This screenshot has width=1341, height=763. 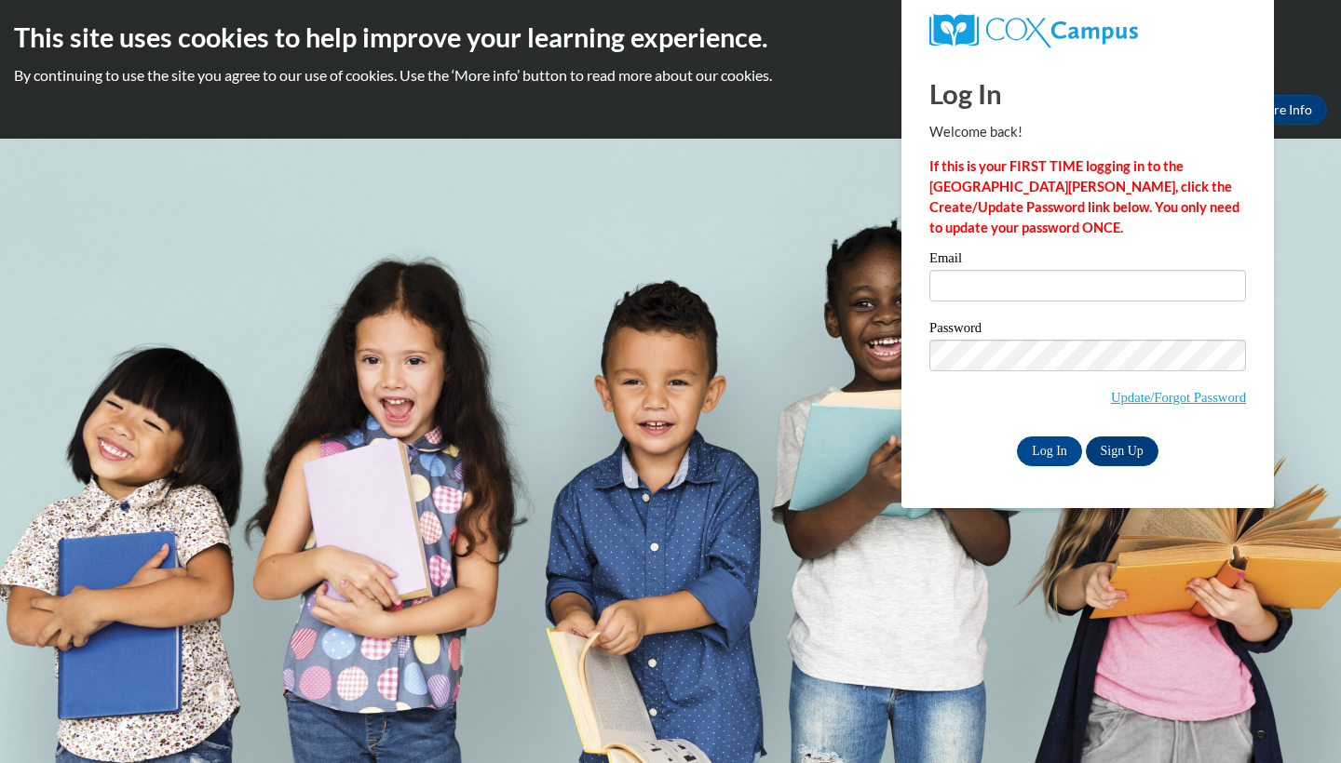 I want to click on p: Welcome back!, so click(x=1088, y=132).